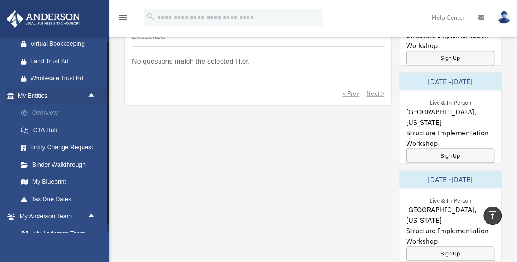 Image resolution: width=517 pixels, height=262 pixels. Describe the element at coordinates (43, 19) in the screenshot. I see `img: Anderson Advisors Platinum Portal` at that location.